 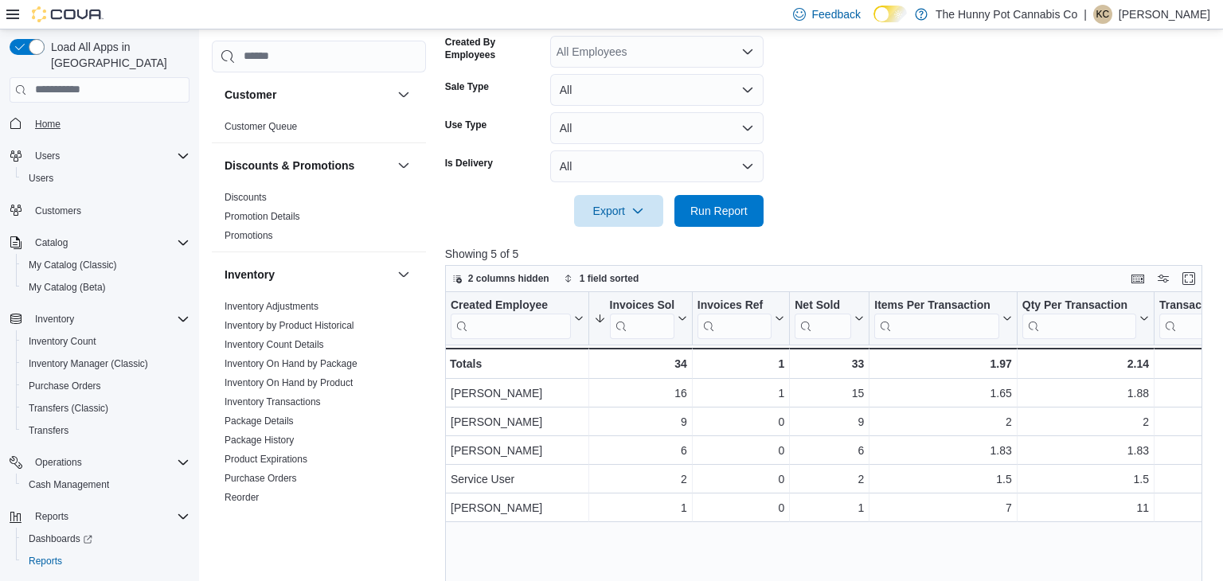 I want to click on label: Use Type, so click(x=466, y=125).